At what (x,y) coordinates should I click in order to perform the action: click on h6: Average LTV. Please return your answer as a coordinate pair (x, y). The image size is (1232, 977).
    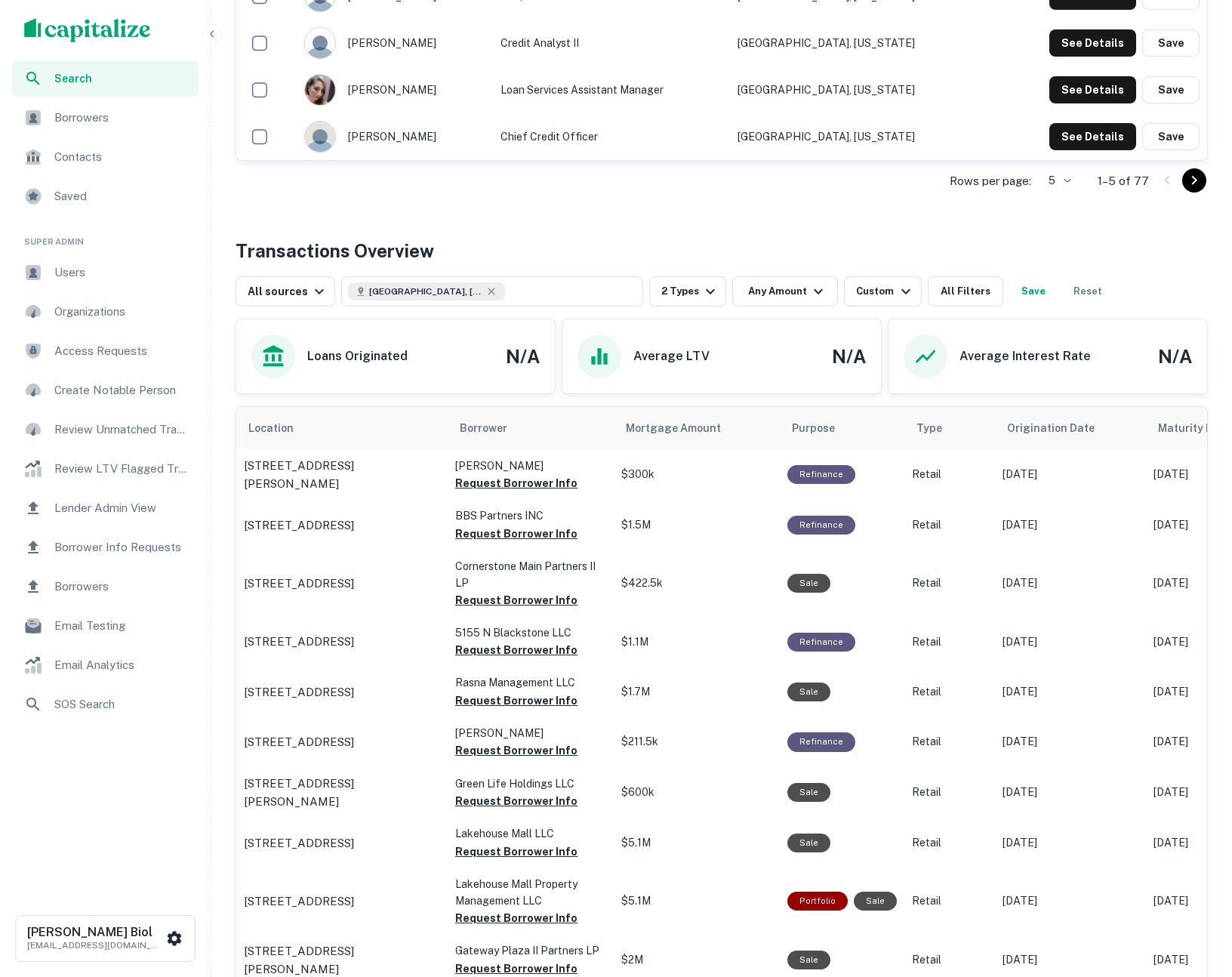
    Looking at the image, I should click on (671, 356).